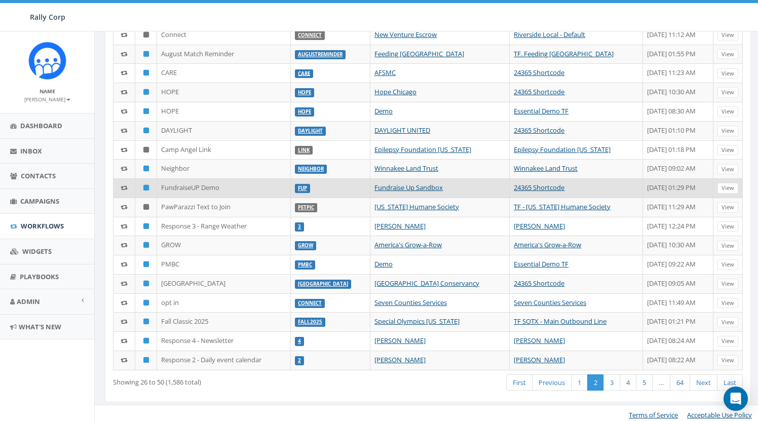 The image size is (758, 421). What do you see at coordinates (310, 131) in the screenshot?
I see `a: DAYLIGHT` at bounding box center [310, 131].